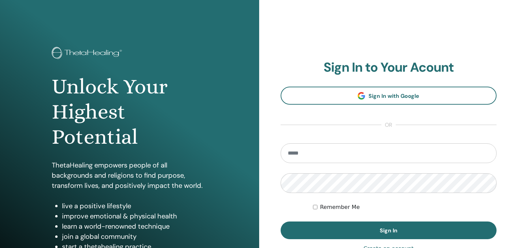 This screenshot has width=518, height=248. I want to click on button: Sign In, so click(388, 231).